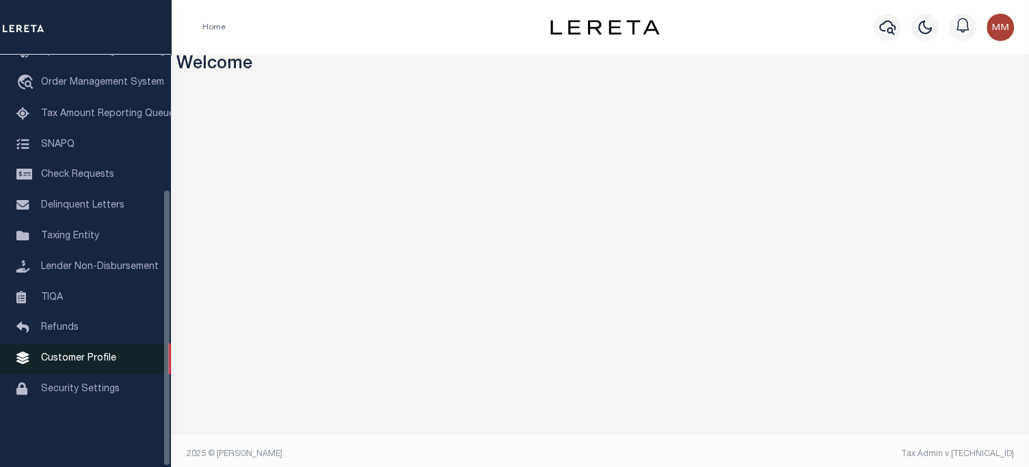 The image size is (1029, 467). What do you see at coordinates (1000, 27) in the screenshot?
I see `img: svg+xml;base64,PHN2ZyB4bWxucz0iaHR0cDovL3d3dy53My5vcmcvMjAwMC9zdmciIHBvaW50ZXItZXZlbnRzPSJub25lIi...` at bounding box center [1000, 27].